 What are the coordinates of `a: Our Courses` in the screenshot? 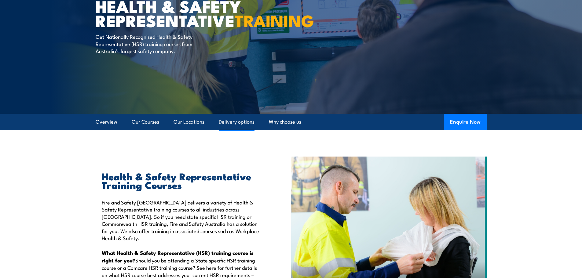 It's located at (146, 122).